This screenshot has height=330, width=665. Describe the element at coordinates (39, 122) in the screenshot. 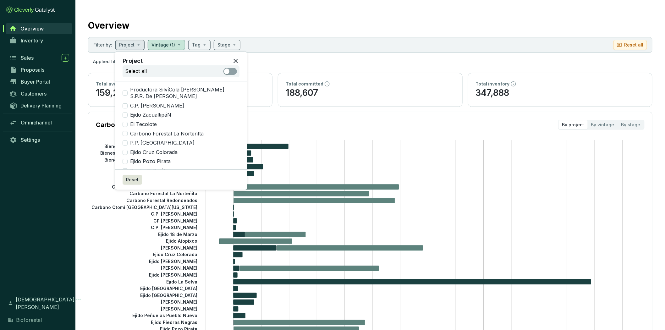

I see `a: Omnichannel` at that location.